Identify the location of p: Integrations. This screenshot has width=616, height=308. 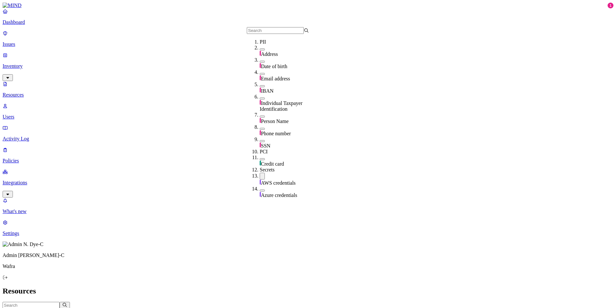
(308, 182).